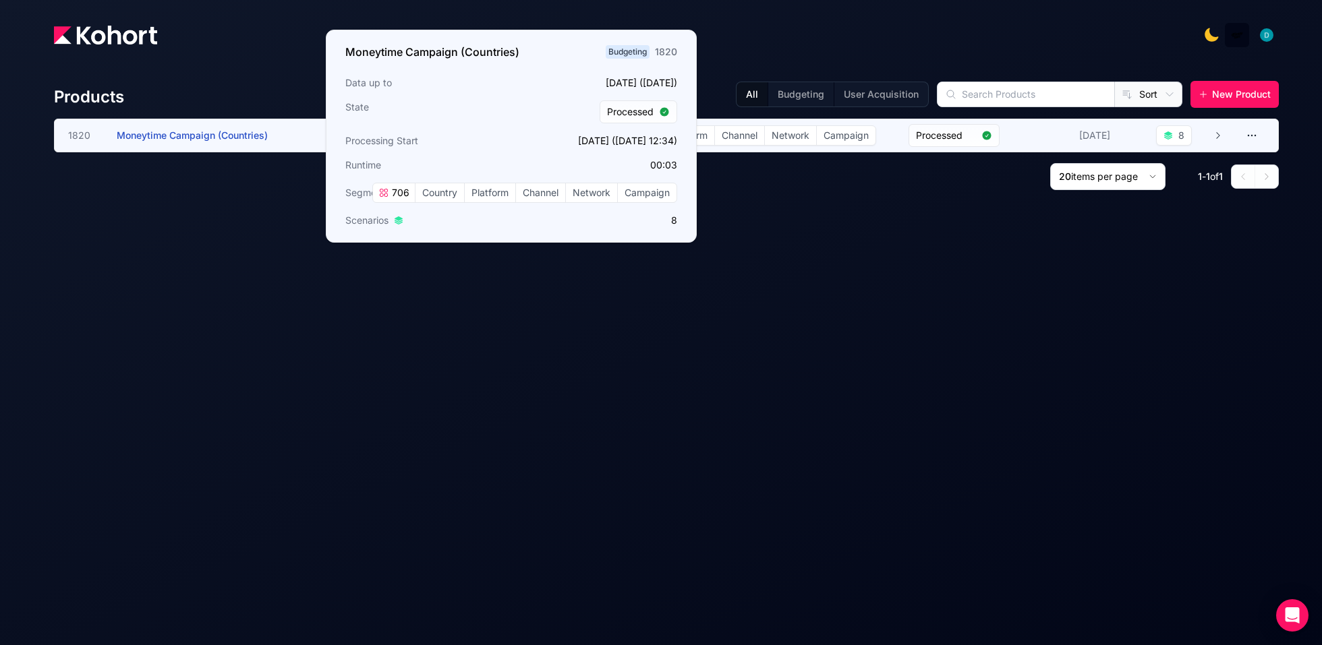  I want to click on button: New Product, so click(1234, 94).